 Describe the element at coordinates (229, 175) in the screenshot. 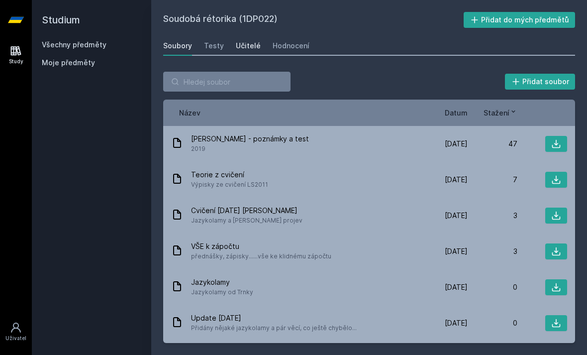

I see `span: Teorie z cvičení` at that location.